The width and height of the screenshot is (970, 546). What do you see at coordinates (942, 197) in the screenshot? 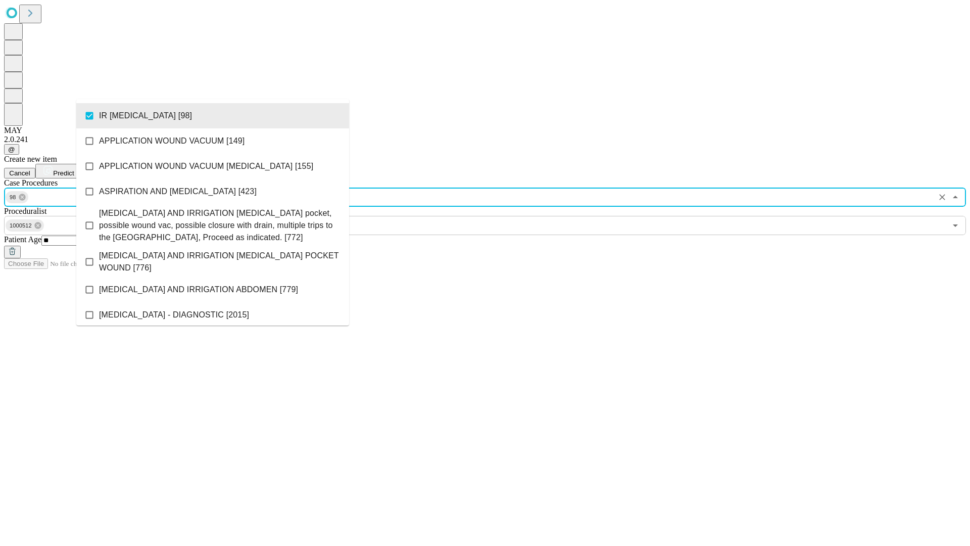
I see `button: Clear` at bounding box center [942, 197].